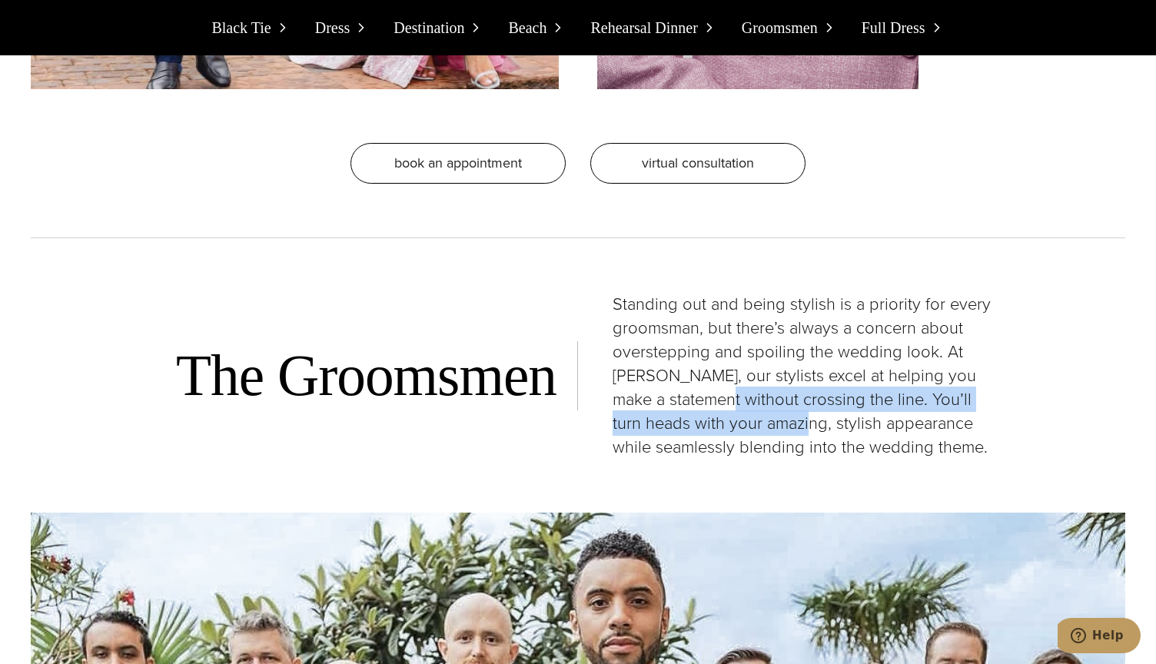 This screenshot has width=1156, height=664. What do you see at coordinates (458, 163) in the screenshot?
I see `a: Book an appointment` at bounding box center [458, 163].